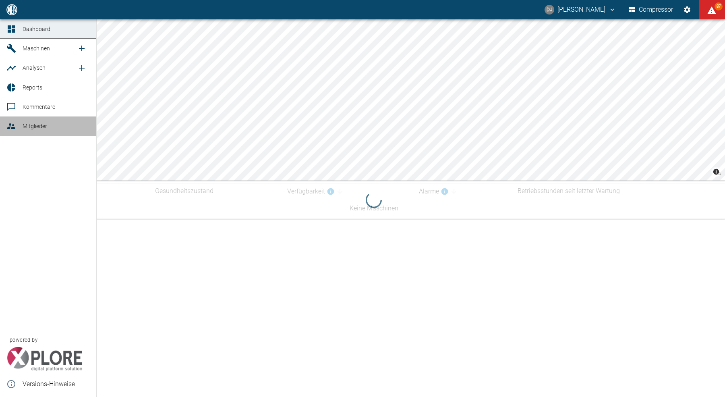 The image size is (725, 397). I want to click on span: 87, so click(718, 6).